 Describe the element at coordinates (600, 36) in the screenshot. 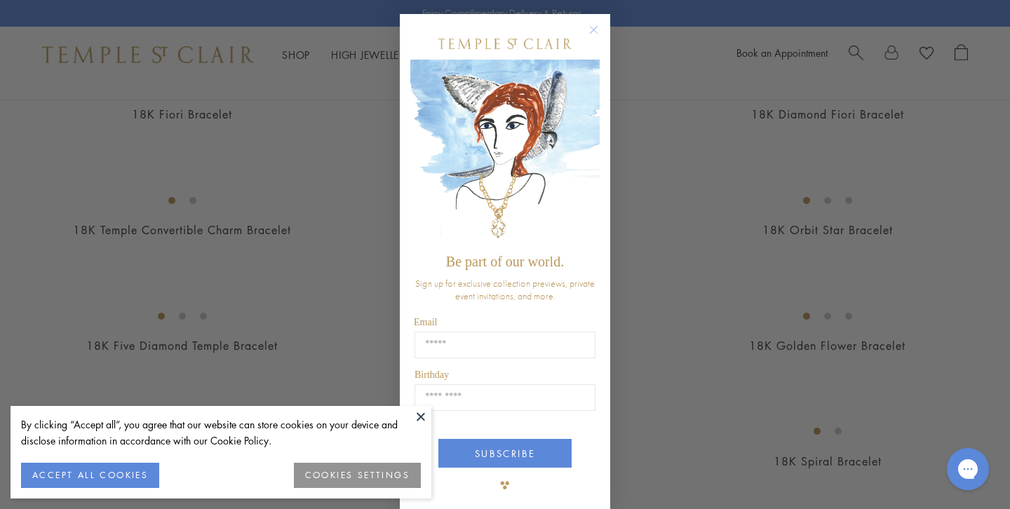

I see `button: Close dialog` at that location.